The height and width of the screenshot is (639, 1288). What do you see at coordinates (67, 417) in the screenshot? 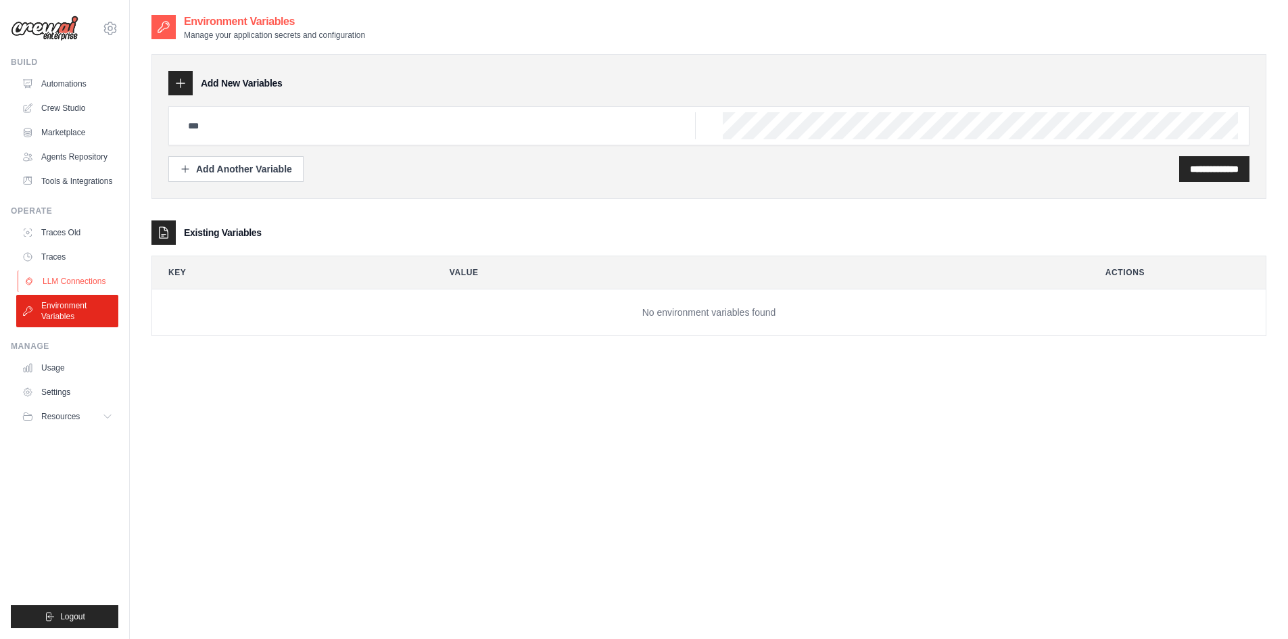
I see `button: Resources` at bounding box center [67, 417].